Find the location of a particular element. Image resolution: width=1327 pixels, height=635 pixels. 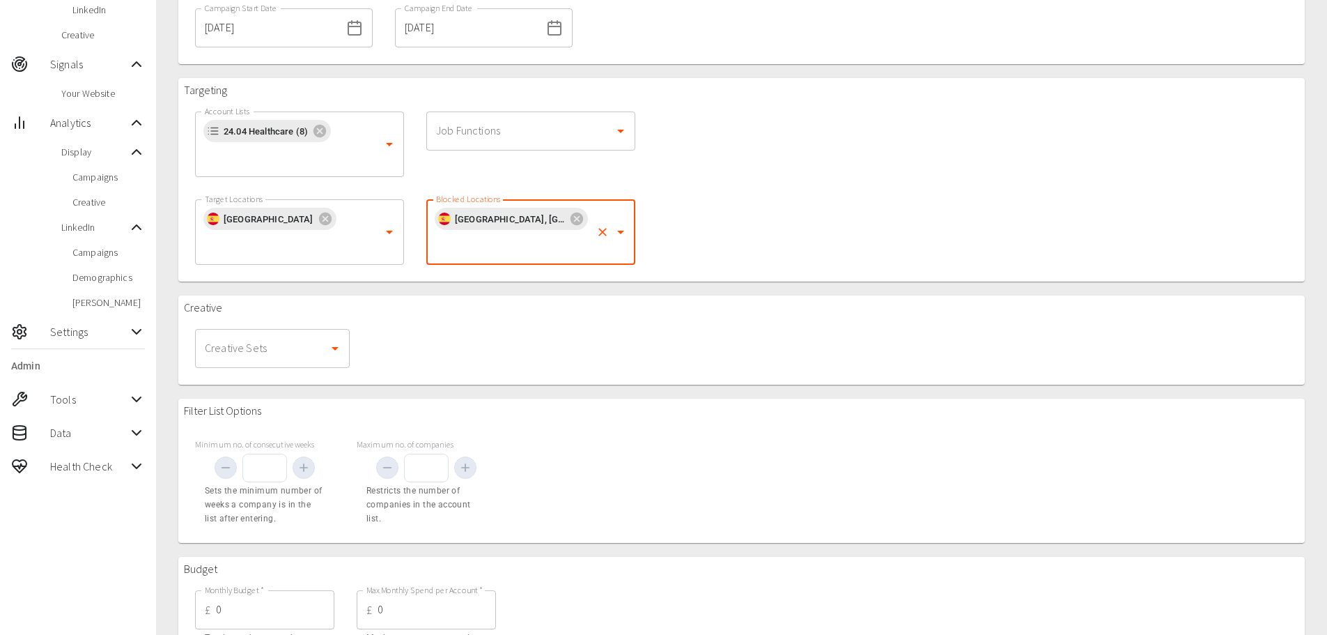

label: Max Monthly Spend per Account is located at coordinates (424, 589).